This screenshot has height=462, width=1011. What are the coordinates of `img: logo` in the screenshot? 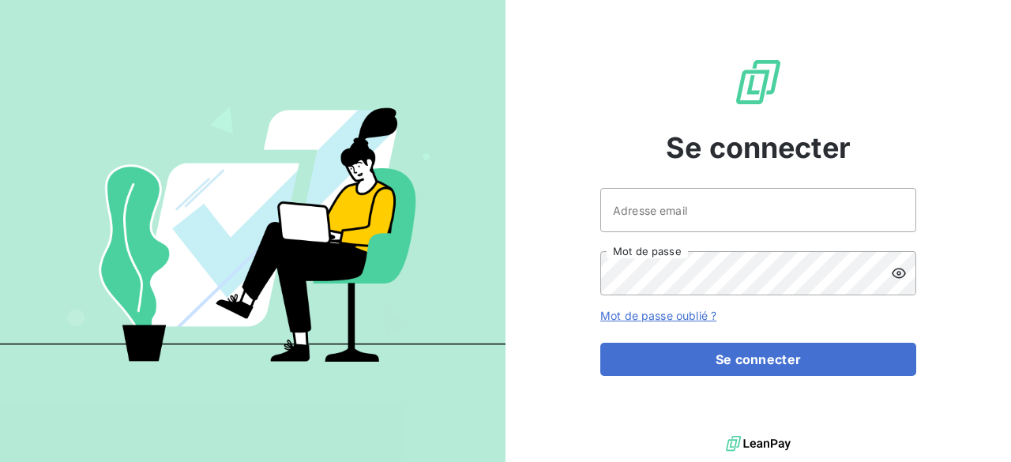 It's located at (759, 444).